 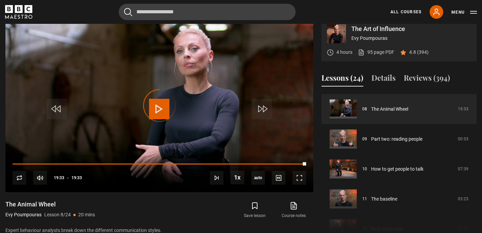 What do you see at coordinates (258, 177) in the screenshot?
I see `span: auto` at bounding box center [258, 177].